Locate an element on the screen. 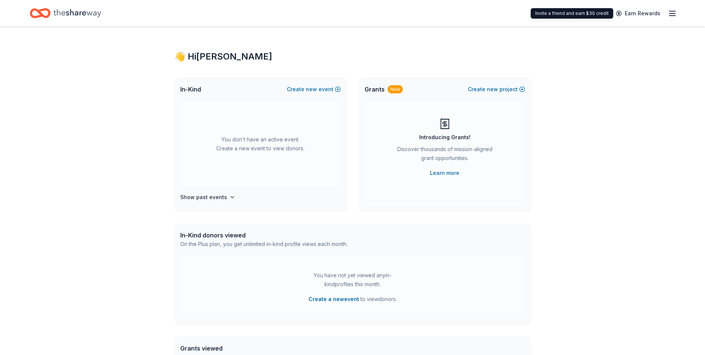  div: New is located at coordinates (395, 89).